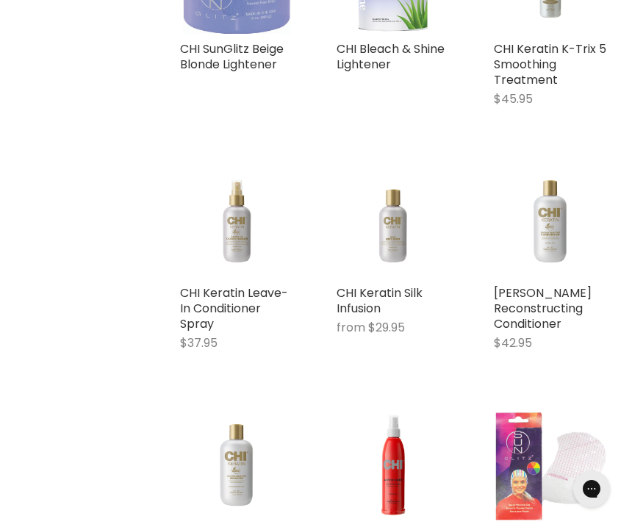 This screenshot has width=632, height=527. Describe the element at coordinates (198, 342) in the screenshot. I see `span: $37.95` at that location.